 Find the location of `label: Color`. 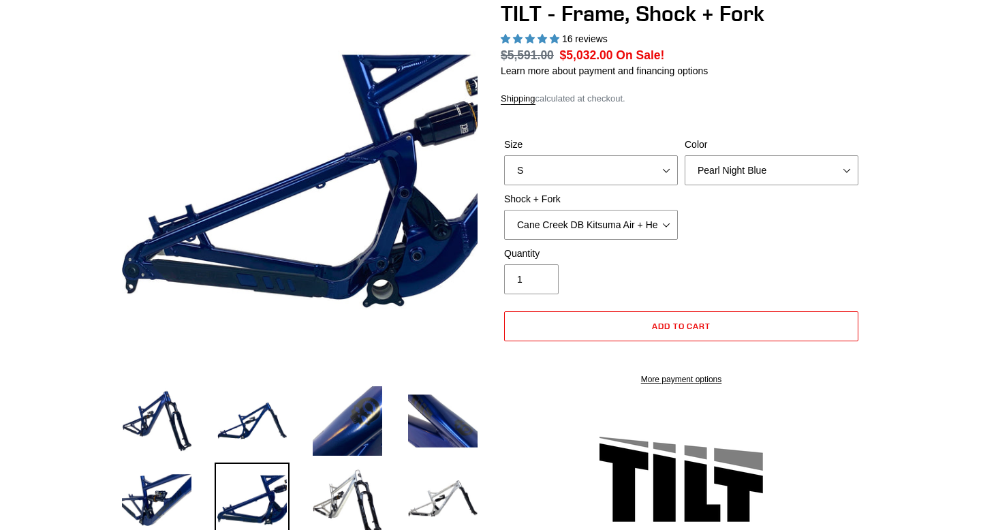

label: Color is located at coordinates (772, 144).